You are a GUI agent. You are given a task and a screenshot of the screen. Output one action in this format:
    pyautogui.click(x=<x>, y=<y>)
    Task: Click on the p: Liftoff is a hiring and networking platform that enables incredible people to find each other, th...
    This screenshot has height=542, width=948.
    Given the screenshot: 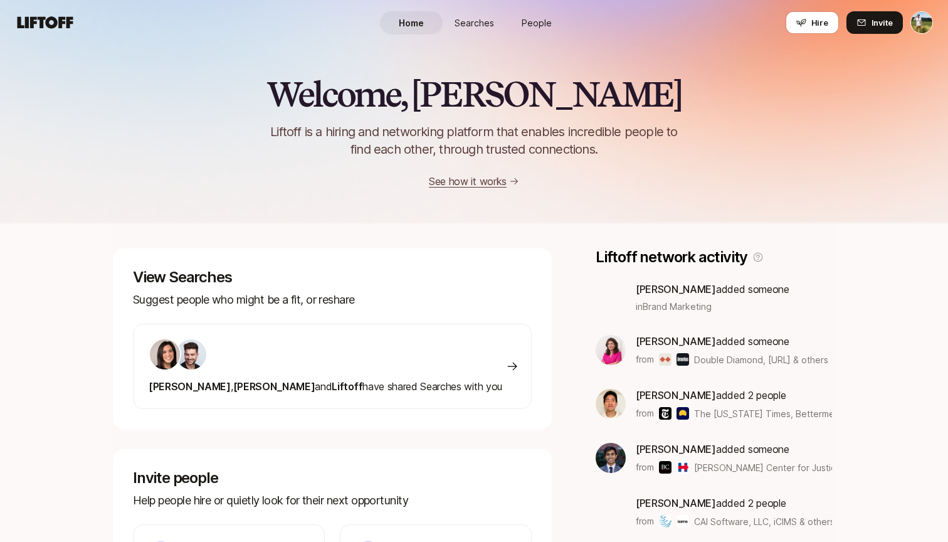 What is the action you would take?
    pyautogui.click(x=474, y=140)
    